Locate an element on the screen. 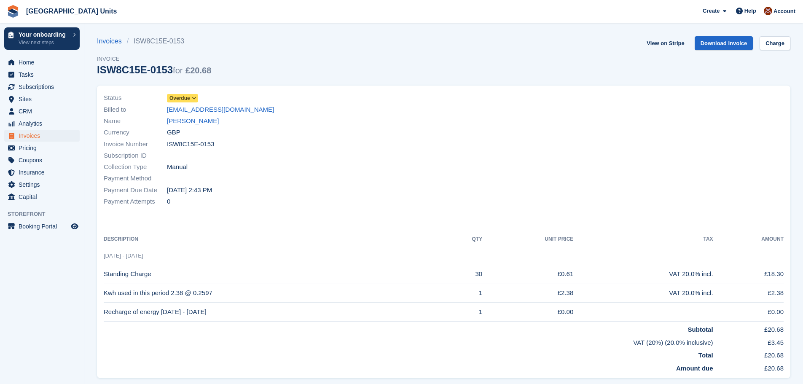 The image size is (803, 384). span: Invoice Number is located at coordinates (135, 144).